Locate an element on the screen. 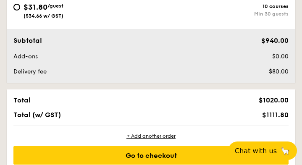 Image resolution: width=302 pixels, height=165 pixels. button: Chat with us🦙 is located at coordinates (263, 151).